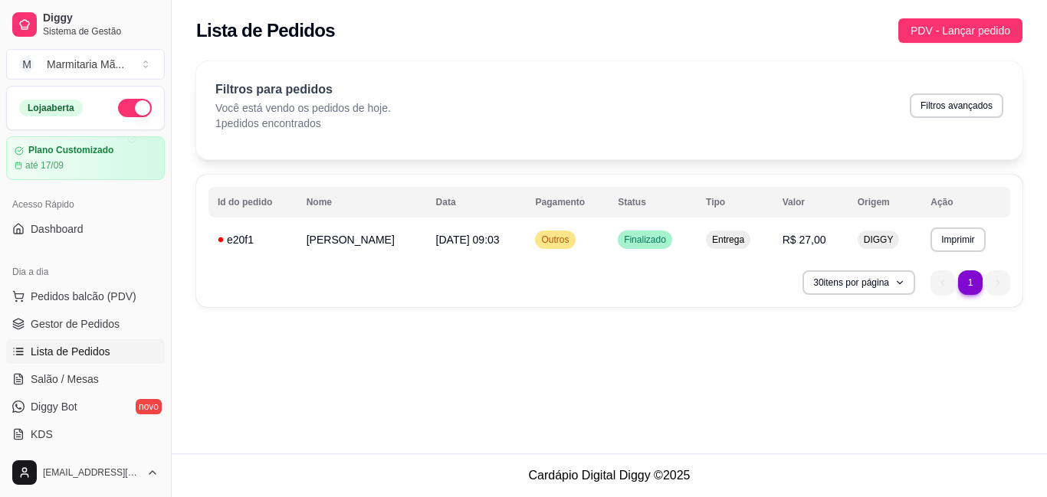  I want to click on span: Diggy, so click(100, 18).